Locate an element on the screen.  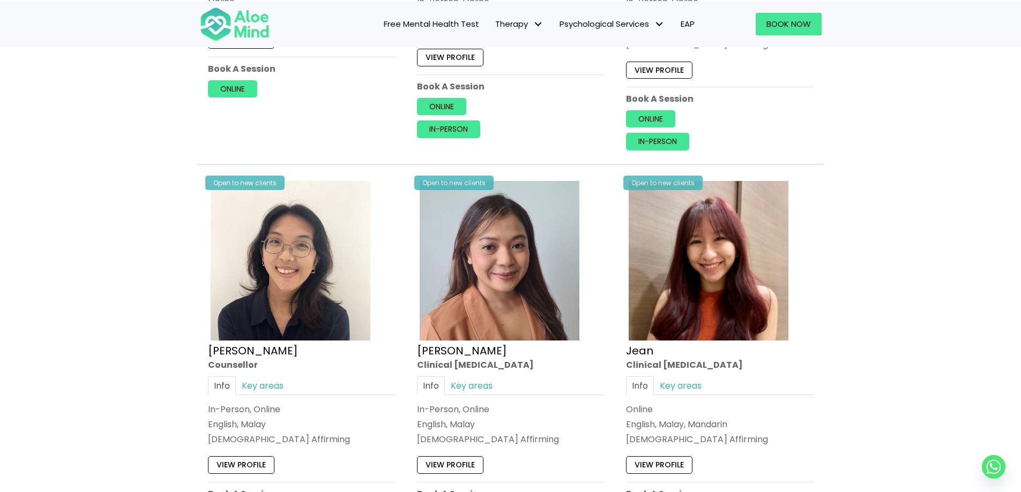
img: Emelyne Counsellor is located at coordinates (290, 261).